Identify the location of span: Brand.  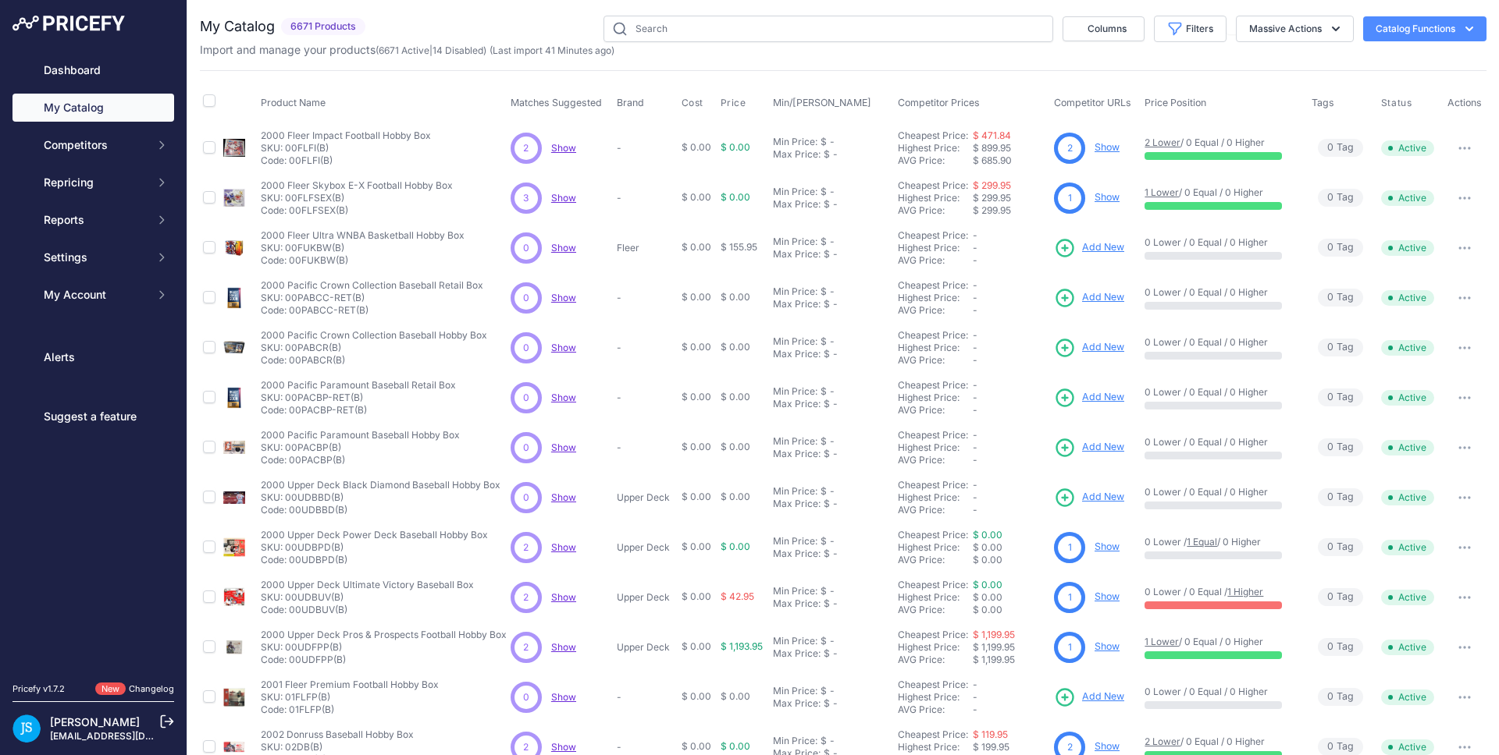
(630, 102).